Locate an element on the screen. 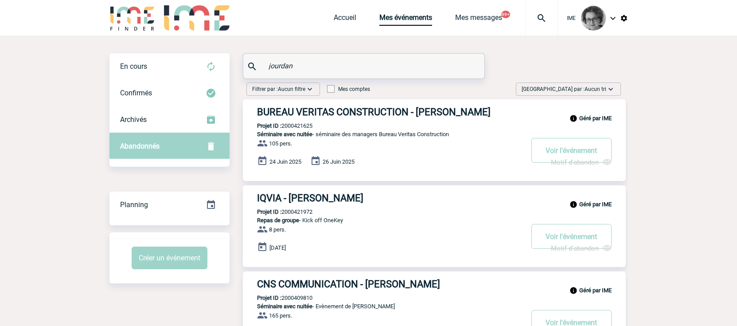  label: Mes comptes is located at coordinates (348, 89).